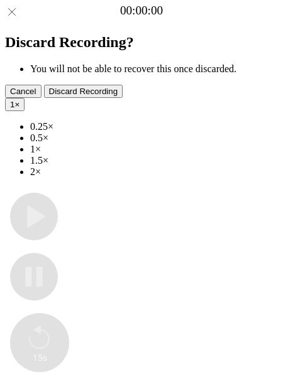 The width and height of the screenshot is (283, 374). What do you see at coordinates (12, 104) in the screenshot?
I see `span: 1` at bounding box center [12, 104].